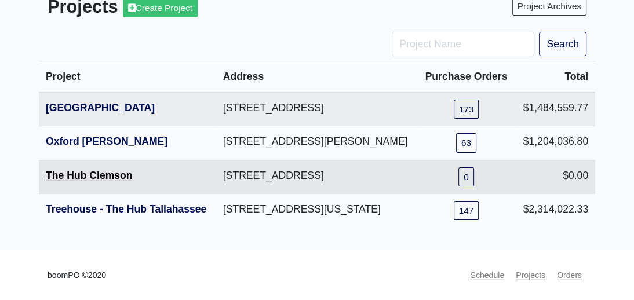 This screenshot has width=634, height=300. Describe the element at coordinates (77, 275) in the screenshot. I see `small: boomPO ©2020` at that location.